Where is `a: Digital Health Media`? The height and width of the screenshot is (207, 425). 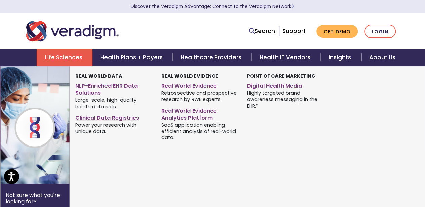 a: Digital Health Media is located at coordinates (285, 85).